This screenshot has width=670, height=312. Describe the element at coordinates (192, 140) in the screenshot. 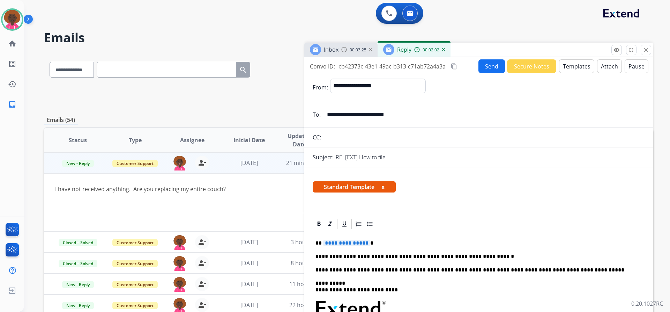

I see `span: Assignee` at that location.